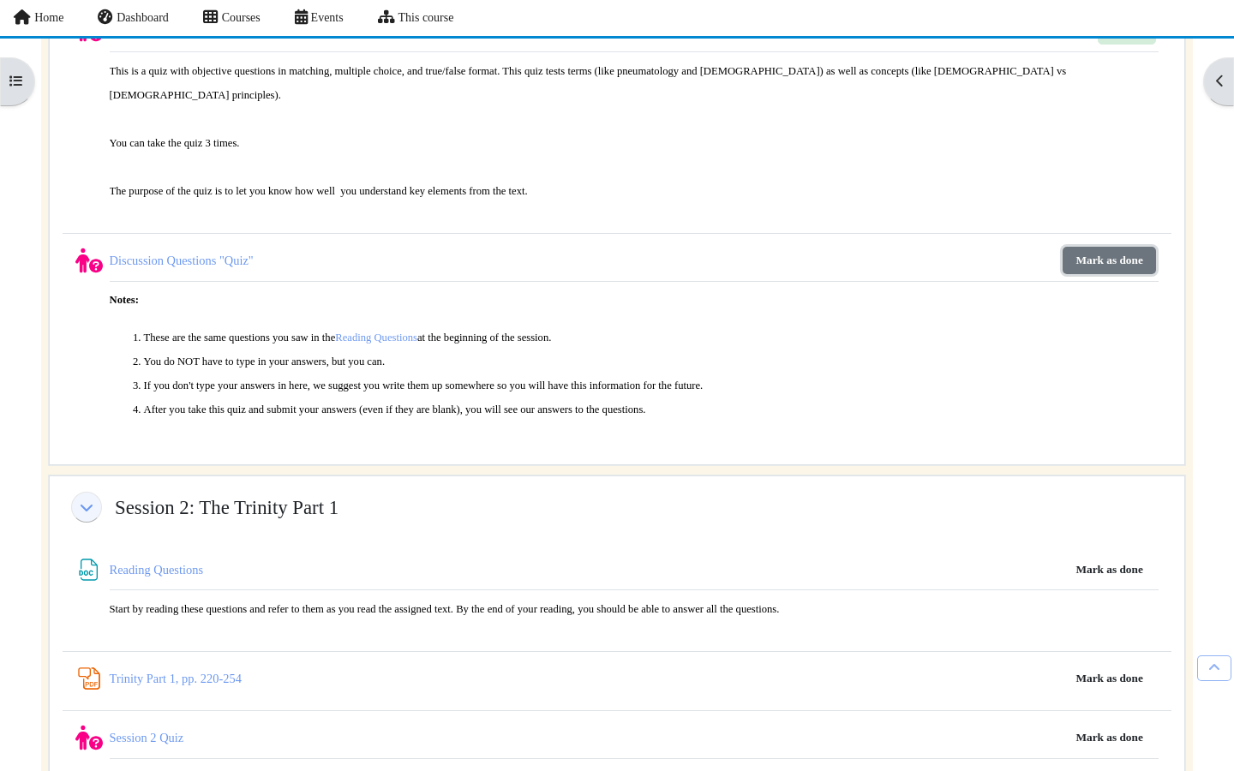  What do you see at coordinates (86, 507) in the screenshot?
I see `span: Collapse` at bounding box center [86, 507].